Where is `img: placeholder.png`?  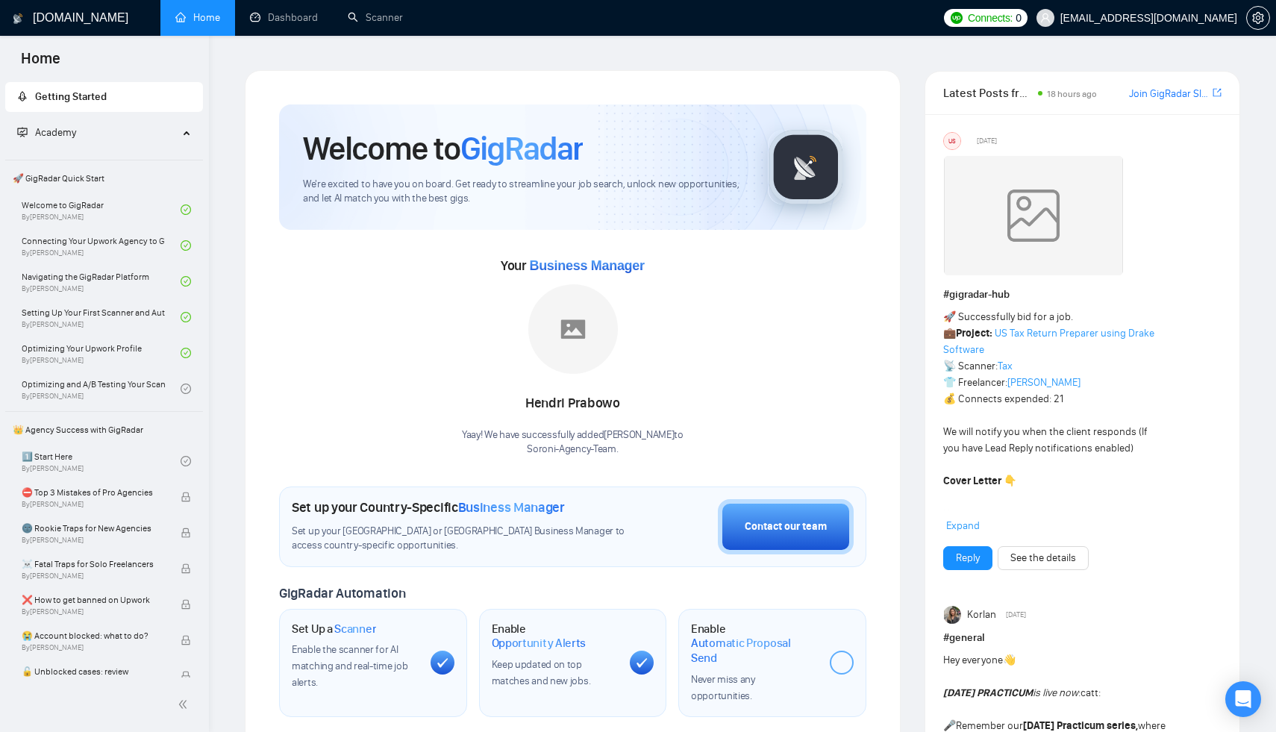 img: placeholder.png is located at coordinates (573, 329).